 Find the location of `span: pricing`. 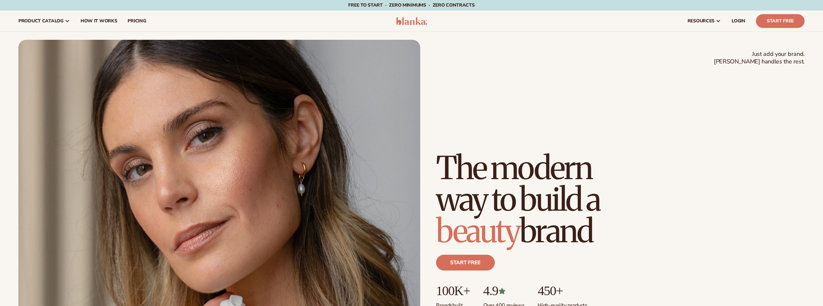

span: pricing is located at coordinates (137, 21).